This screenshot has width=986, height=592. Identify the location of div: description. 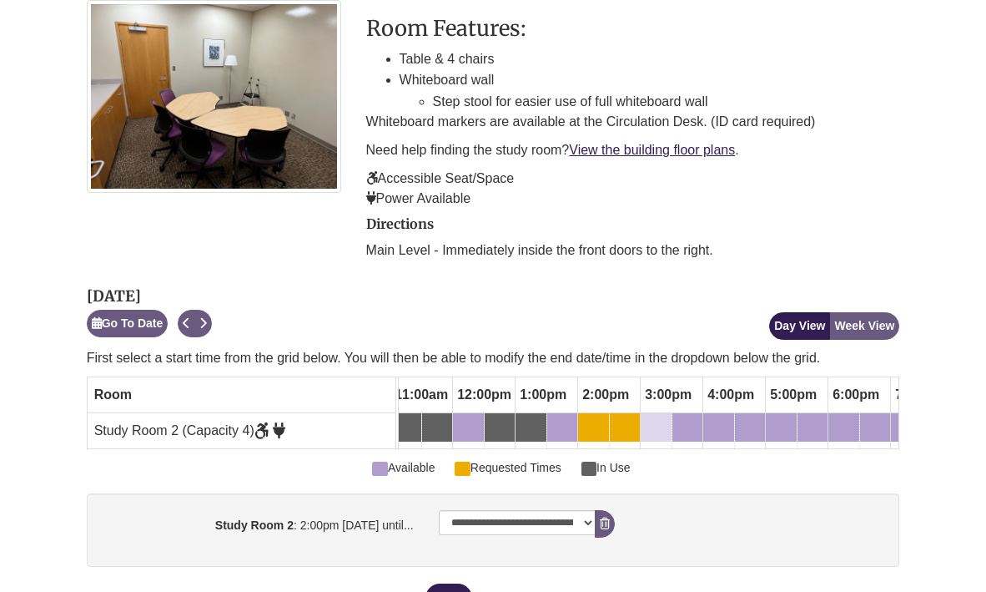
(633, 113).